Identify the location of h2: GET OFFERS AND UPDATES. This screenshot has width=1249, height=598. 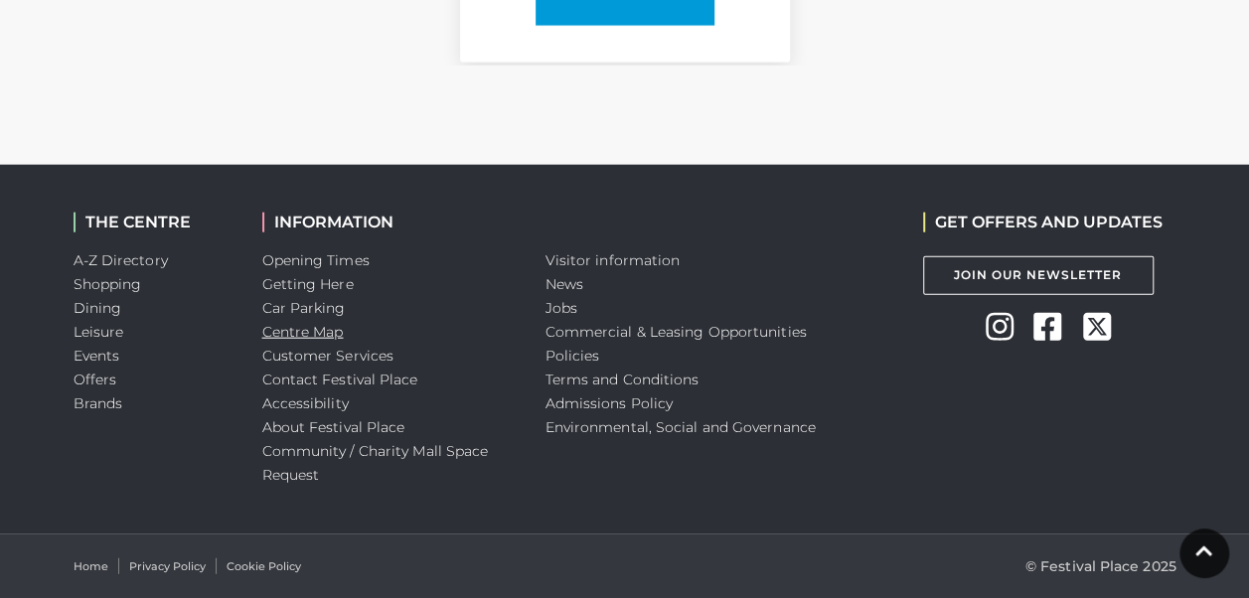
(1042, 222).